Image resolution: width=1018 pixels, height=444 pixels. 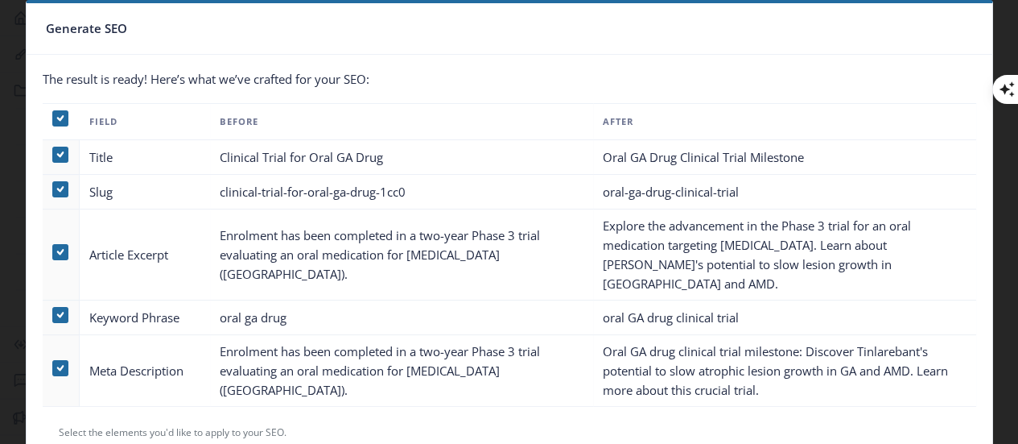 What do you see at coordinates (402, 192) in the screenshot?
I see `td: clinical-trial-for-oral-ga-drug-1cc0` at bounding box center [402, 192].